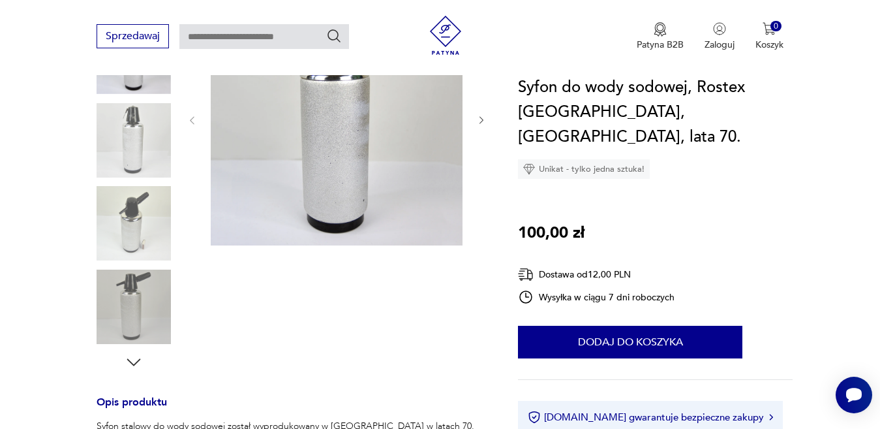 The width and height of the screenshot is (880, 429). Describe the element at coordinates (660, 29) in the screenshot. I see `img: Ikona medalu` at that location.